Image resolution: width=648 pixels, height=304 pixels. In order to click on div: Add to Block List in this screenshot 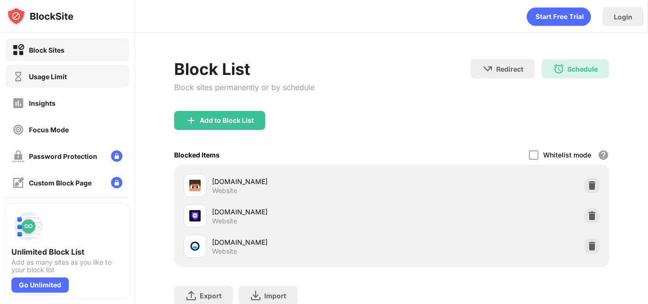, I will do `click(227, 121)`.